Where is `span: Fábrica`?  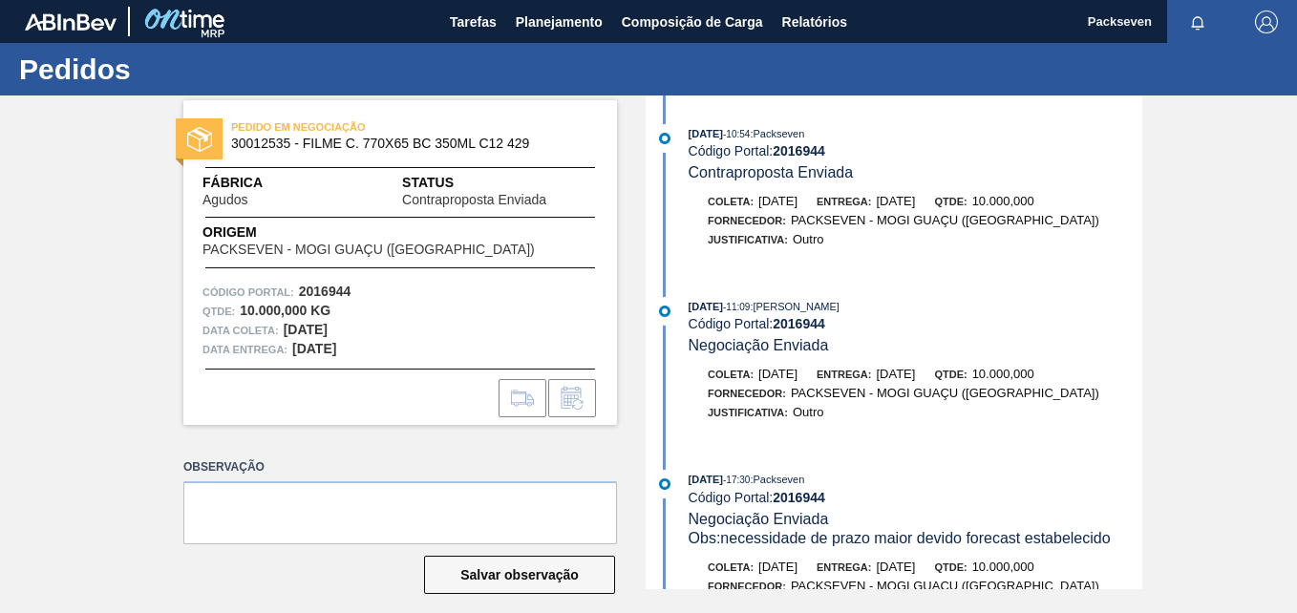
span: Fábrica is located at coordinates (255, 182).